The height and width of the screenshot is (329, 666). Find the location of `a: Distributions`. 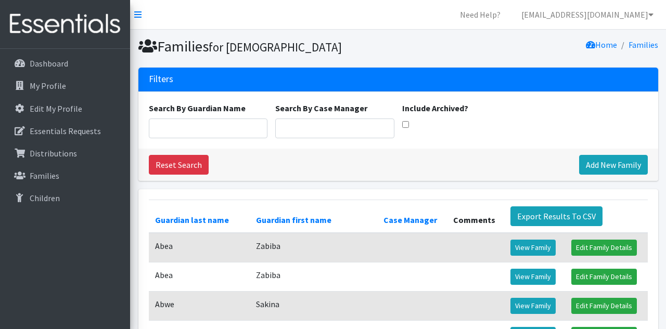

a: Distributions is located at coordinates (65, 153).